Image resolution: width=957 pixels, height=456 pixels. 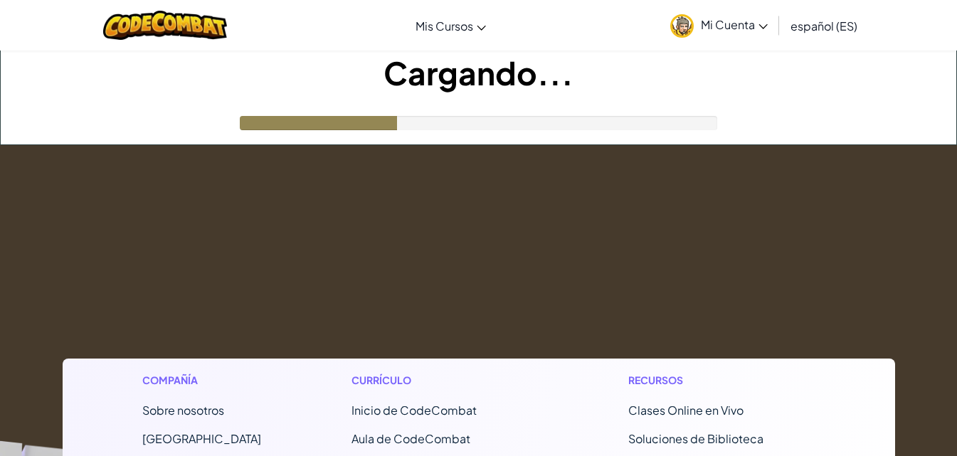 I want to click on a: Aula de CodeCombat, so click(x=411, y=438).